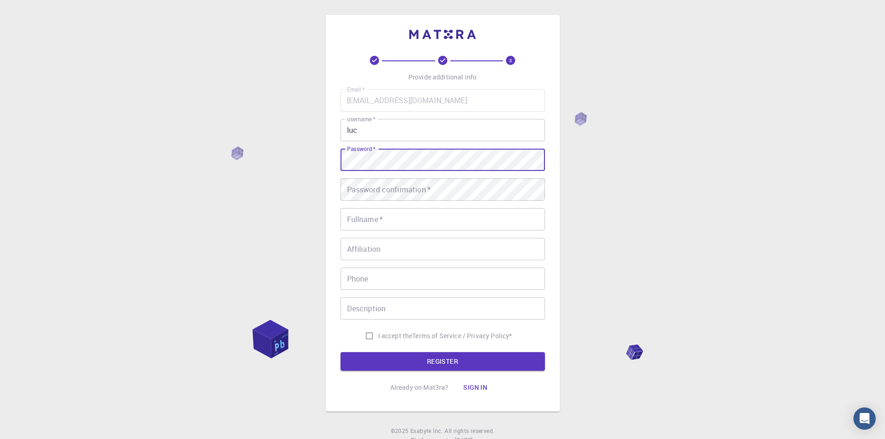 This screenshot has width=885, height=439. What do you see at coordinates (443, 361) in the screenshot?
I see `button: REGISTER` at bounding box center [443, 361].